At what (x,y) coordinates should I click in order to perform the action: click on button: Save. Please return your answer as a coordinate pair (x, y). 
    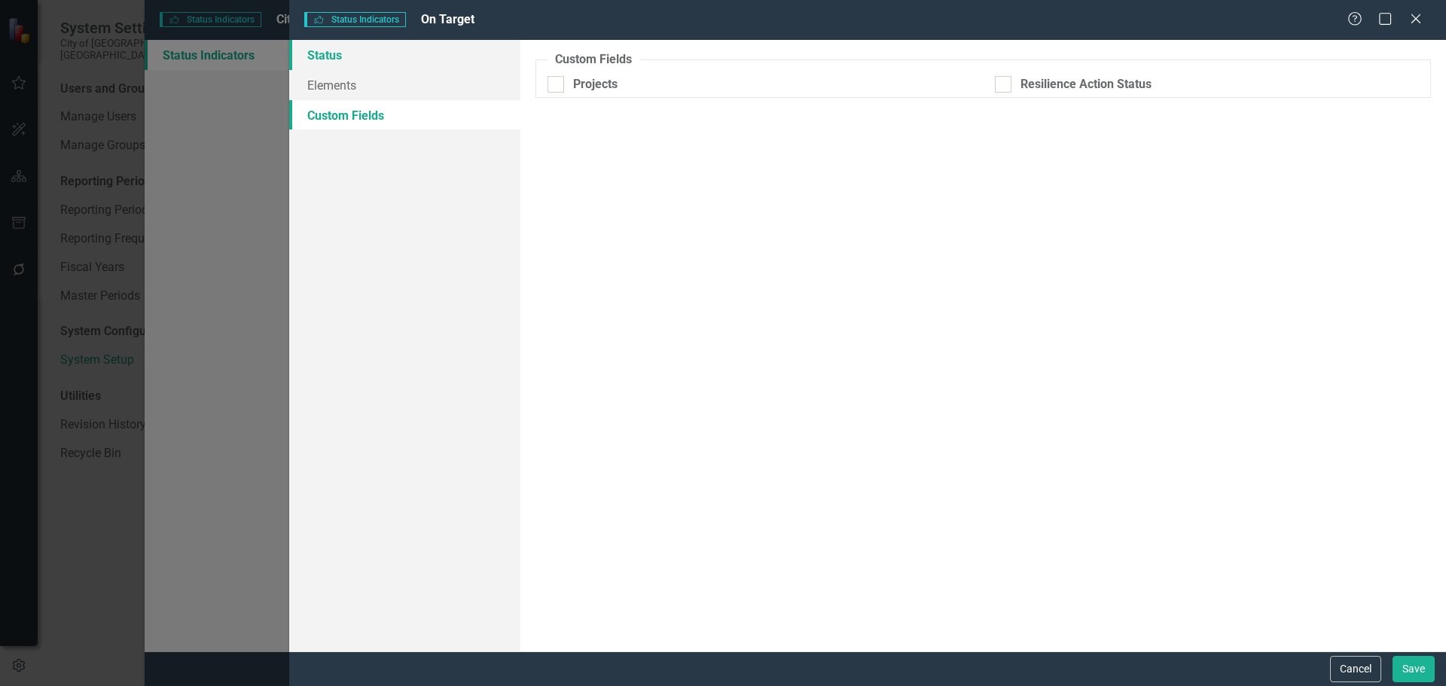
    Looking at the image, I should click on (1413, 669).